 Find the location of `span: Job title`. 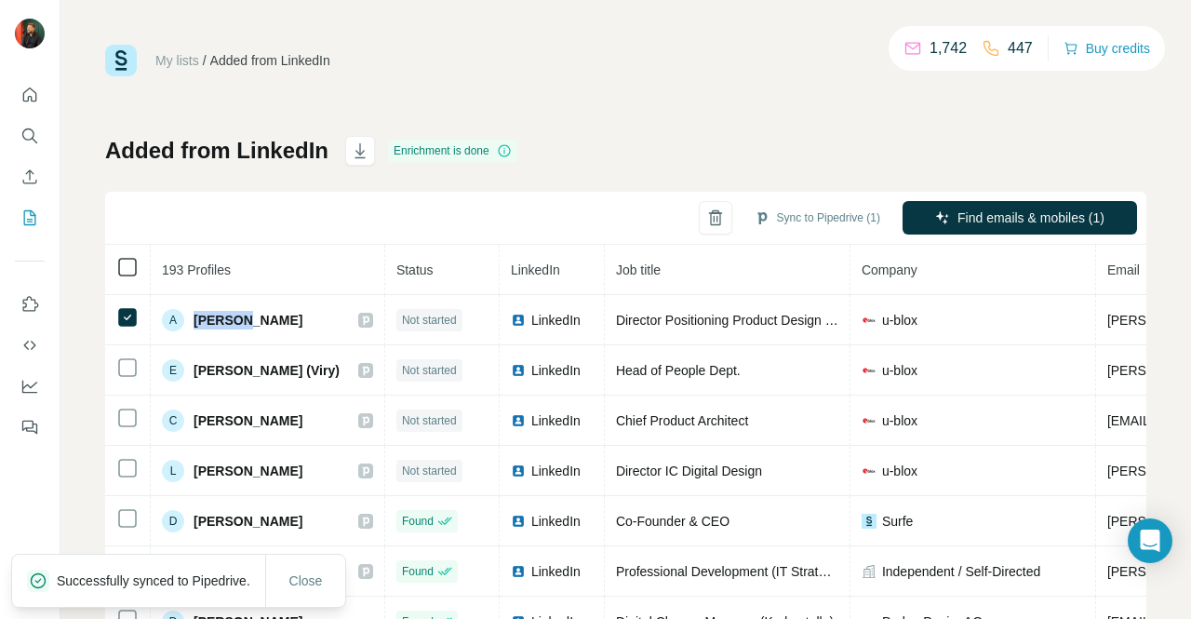

span: Job title is located at coordinates (638, 270).